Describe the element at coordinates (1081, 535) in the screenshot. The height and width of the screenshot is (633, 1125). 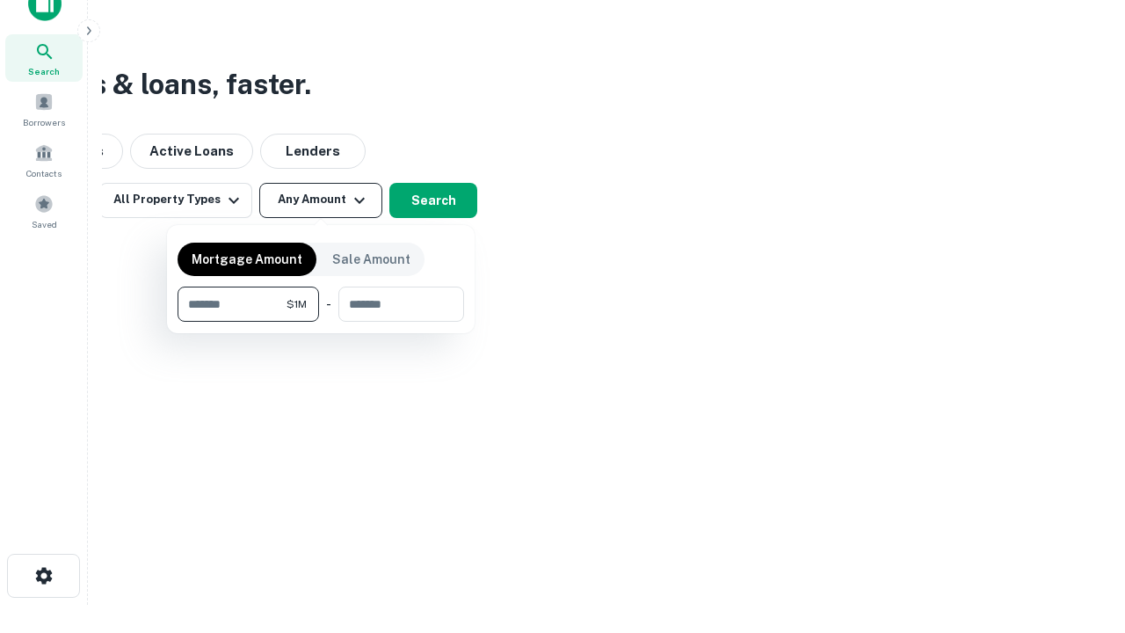
I see `div: Chat Widget` at that location.